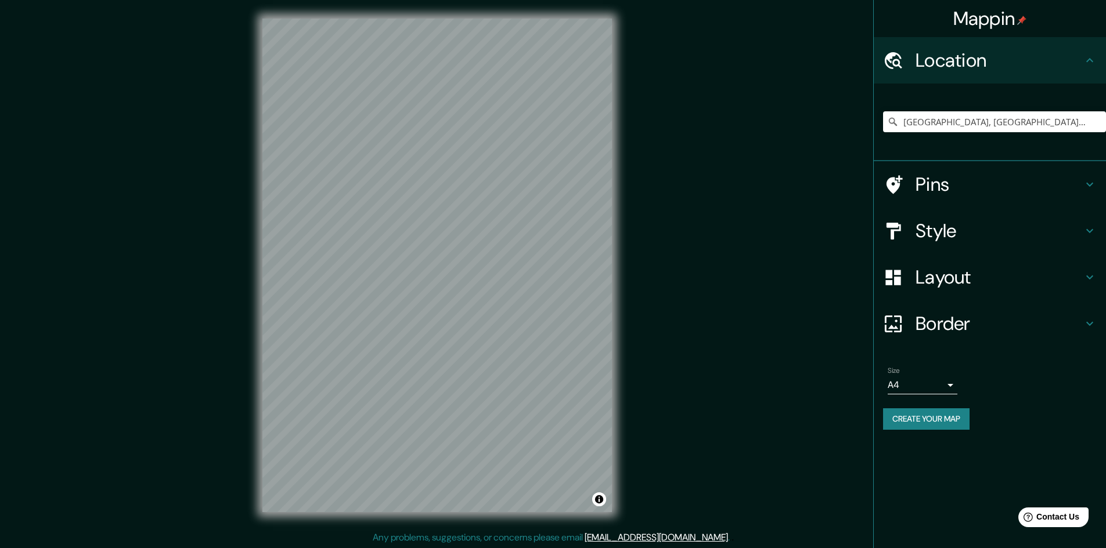 This screenshot has height=548, width=1106. I want to click on div: Pins, so click(989, 185).